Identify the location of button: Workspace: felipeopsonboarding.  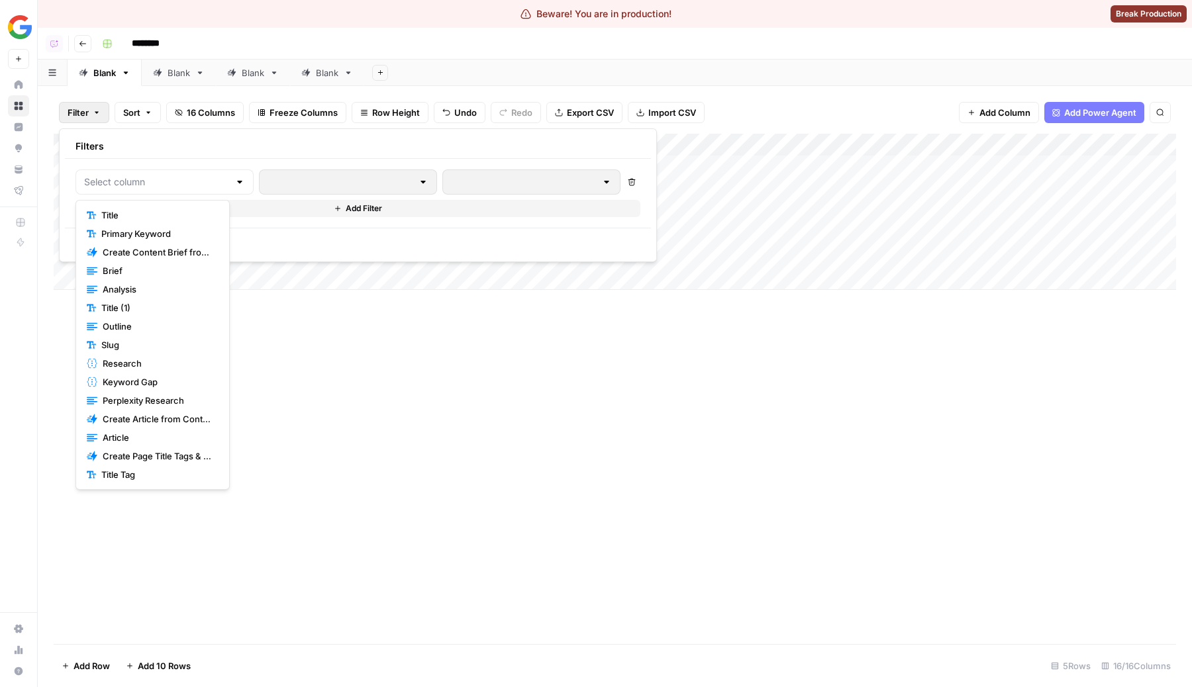
(19, 27).